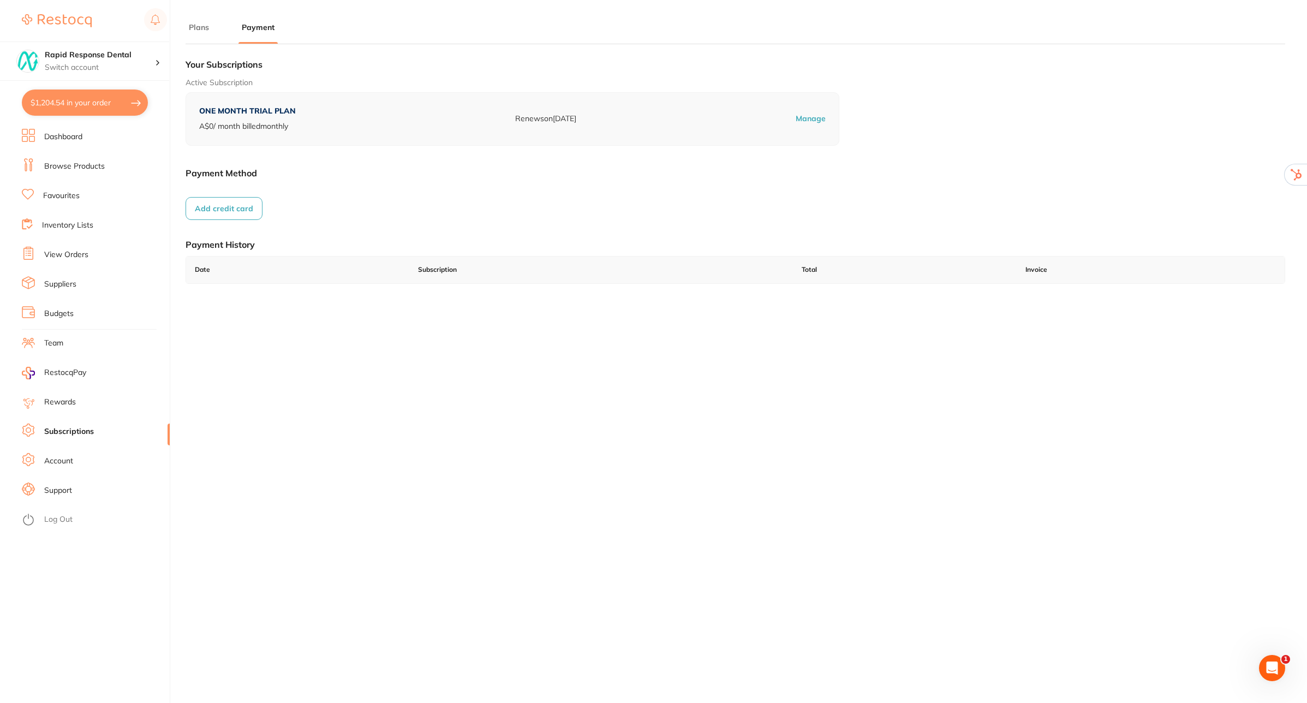 This screenshot has height=703, width=1307. What do you see at coordinates (247, 127) in the screenshot?
I see `p: A$ 0 / month billed monthly` at bounding box center [247, 127].